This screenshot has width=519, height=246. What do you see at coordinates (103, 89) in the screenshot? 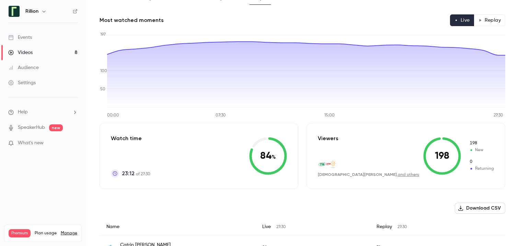
I see `tspan: 50` at bounding box center [103, 89].